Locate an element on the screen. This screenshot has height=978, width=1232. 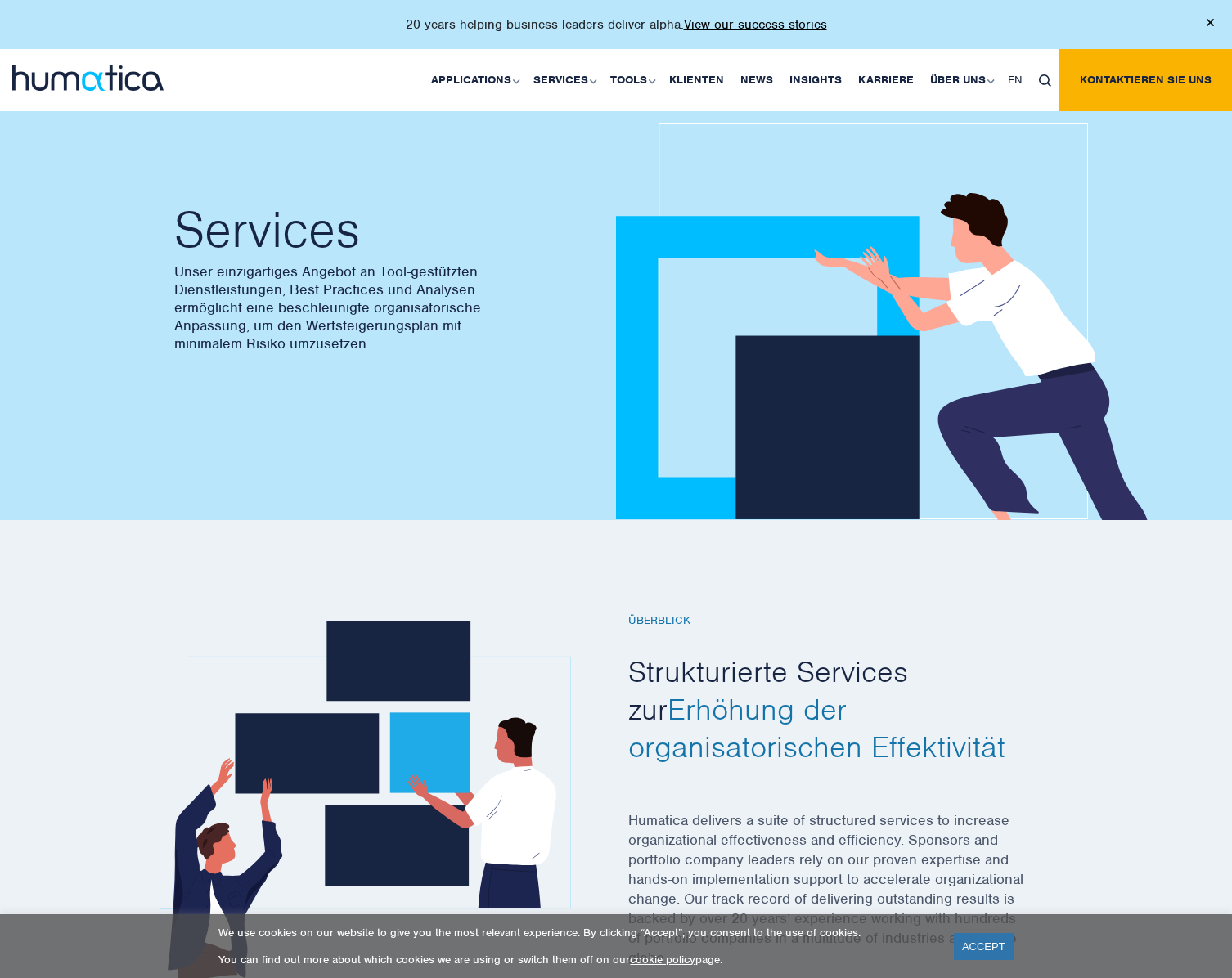
a: Klienten is located at coordinates (696, 80).